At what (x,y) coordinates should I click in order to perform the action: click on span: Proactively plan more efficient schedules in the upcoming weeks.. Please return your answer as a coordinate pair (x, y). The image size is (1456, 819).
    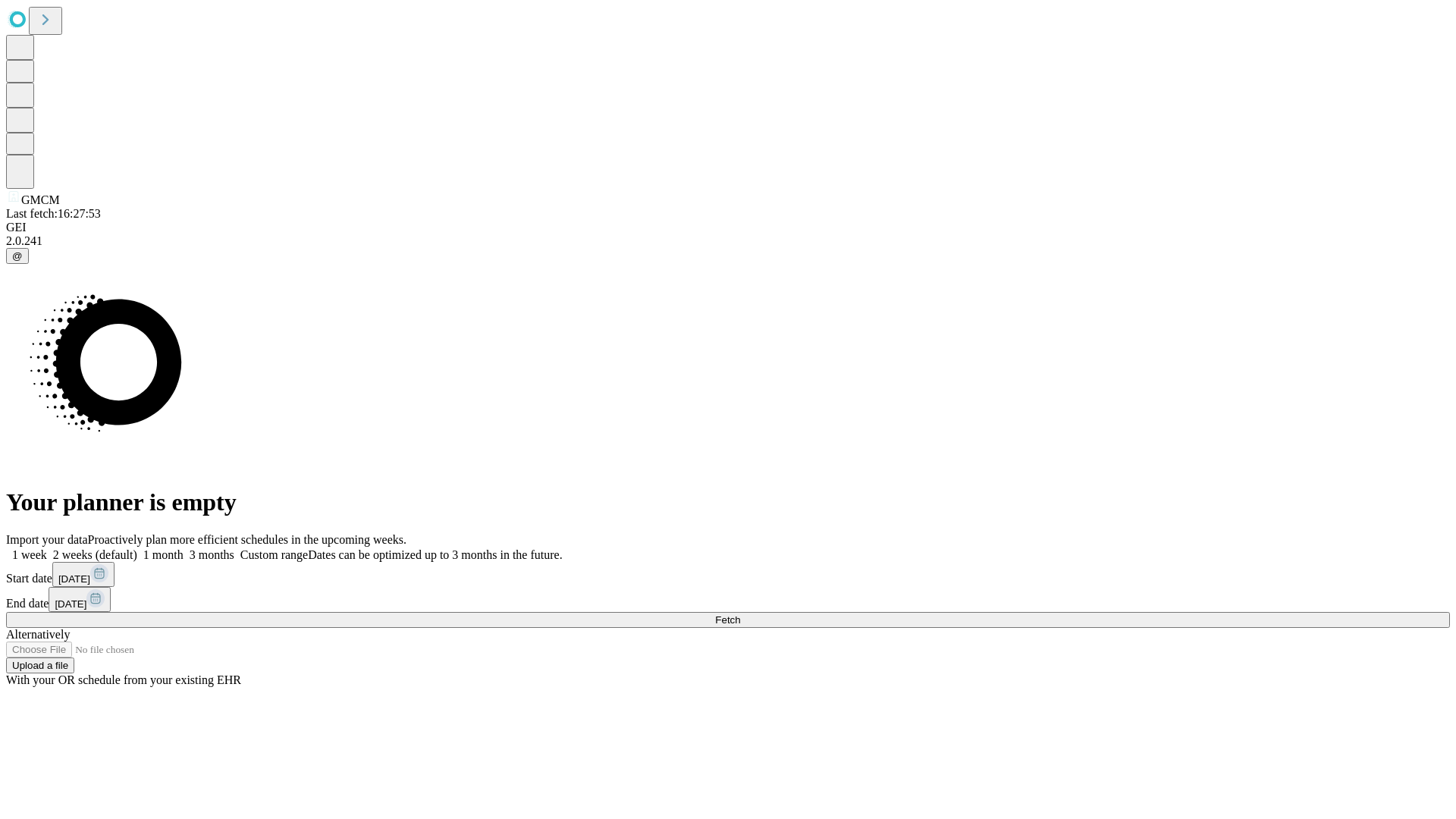
    Looking at the image, I should click on (247, 539).